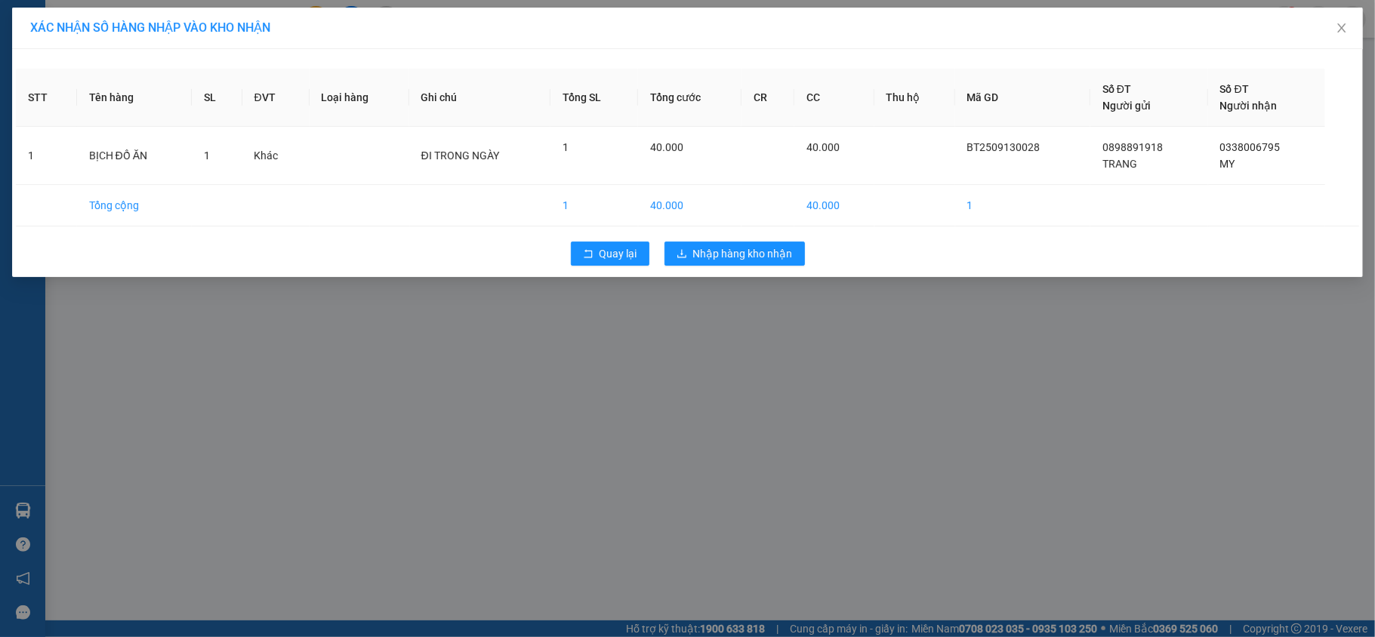 This screenshot has width=1375, height=637. Describe the element at coordinates (46, 97) in the screenshot. I see `th: STT` at that location.